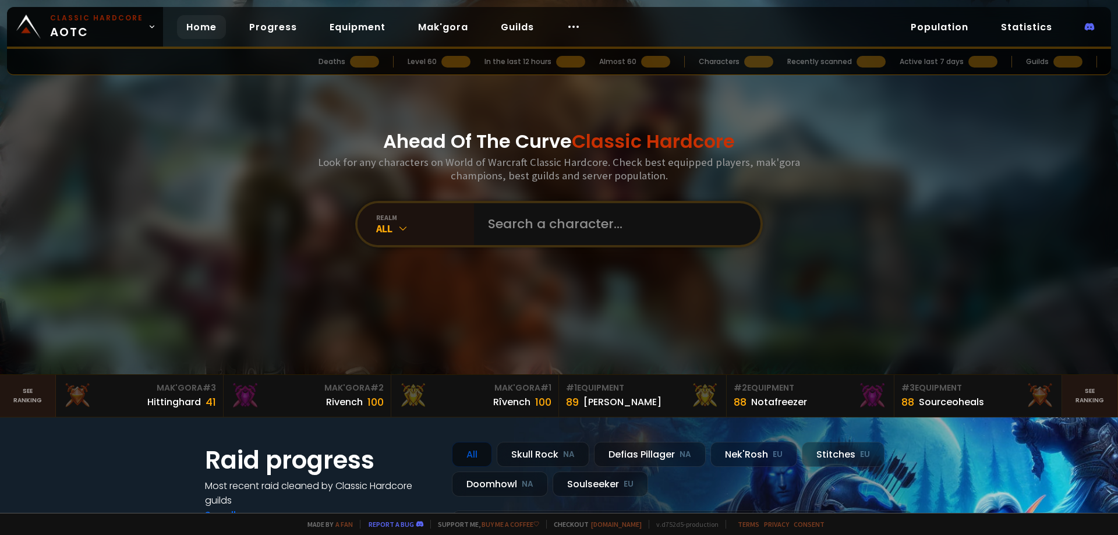  What do you see at coordinates (951, 402) in the screenshot?
I see `div: Sourceoheals` at bounding box center [951, 402].